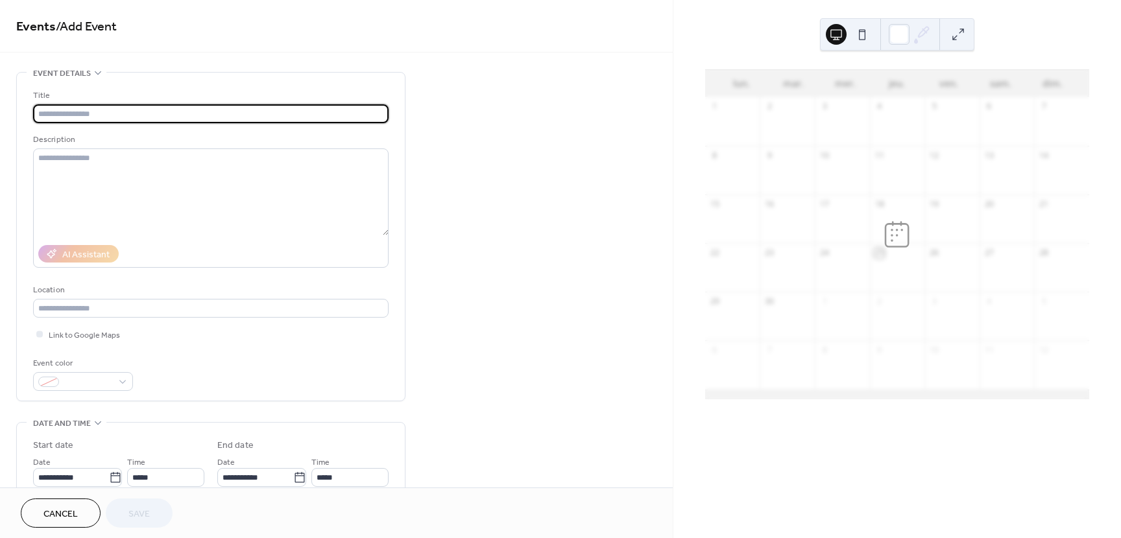 This screenshot has height=538, width=1121. Describe the element at coordinates (714, 204) in the screenshot. I see `div: 15` at that location.